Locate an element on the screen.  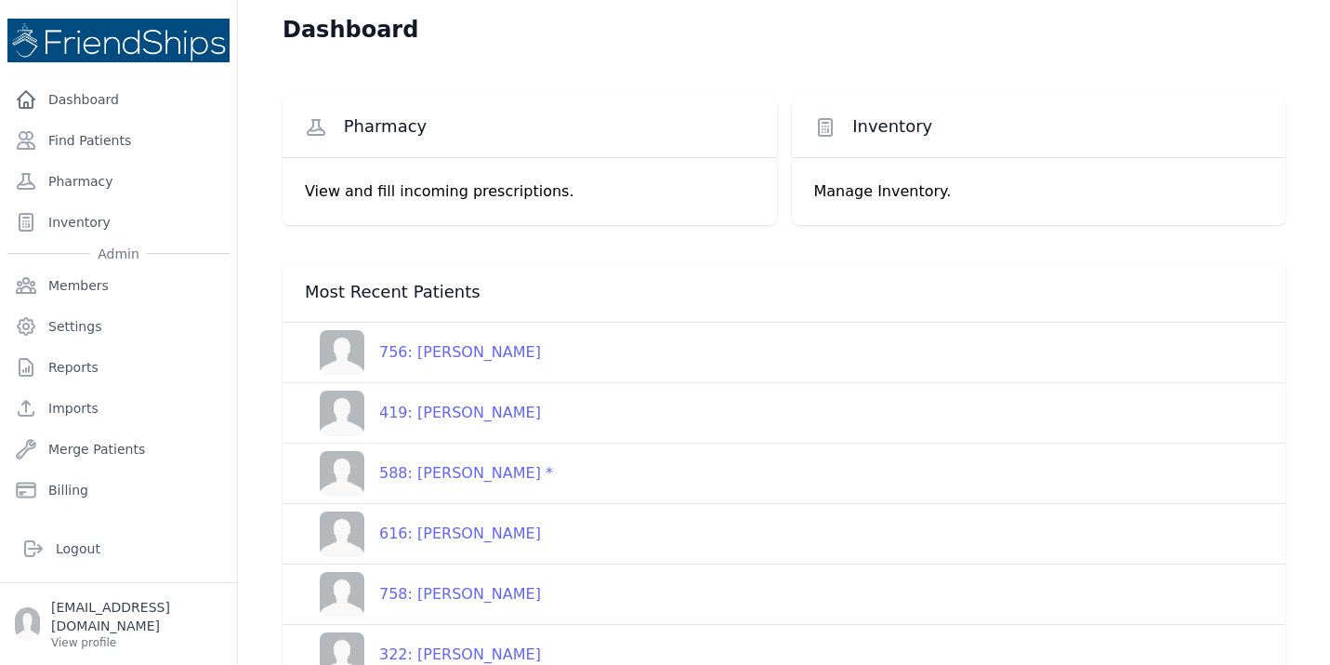
a: Pharmacy is located at coordinates (118, 181).